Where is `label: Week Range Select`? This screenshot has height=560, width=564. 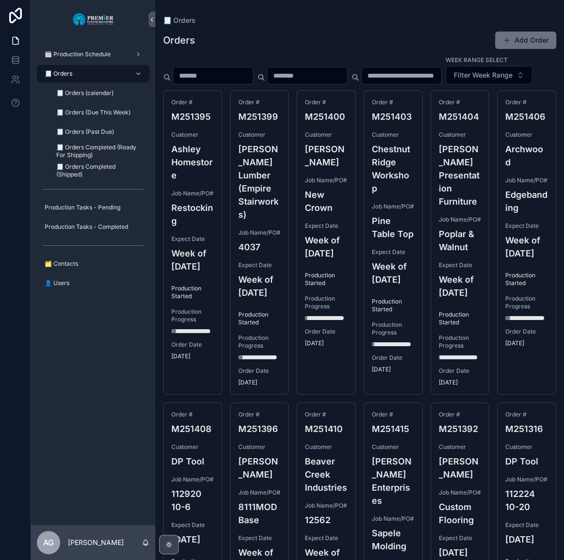
label: Week Range Select is located at coordinates (477, 60).